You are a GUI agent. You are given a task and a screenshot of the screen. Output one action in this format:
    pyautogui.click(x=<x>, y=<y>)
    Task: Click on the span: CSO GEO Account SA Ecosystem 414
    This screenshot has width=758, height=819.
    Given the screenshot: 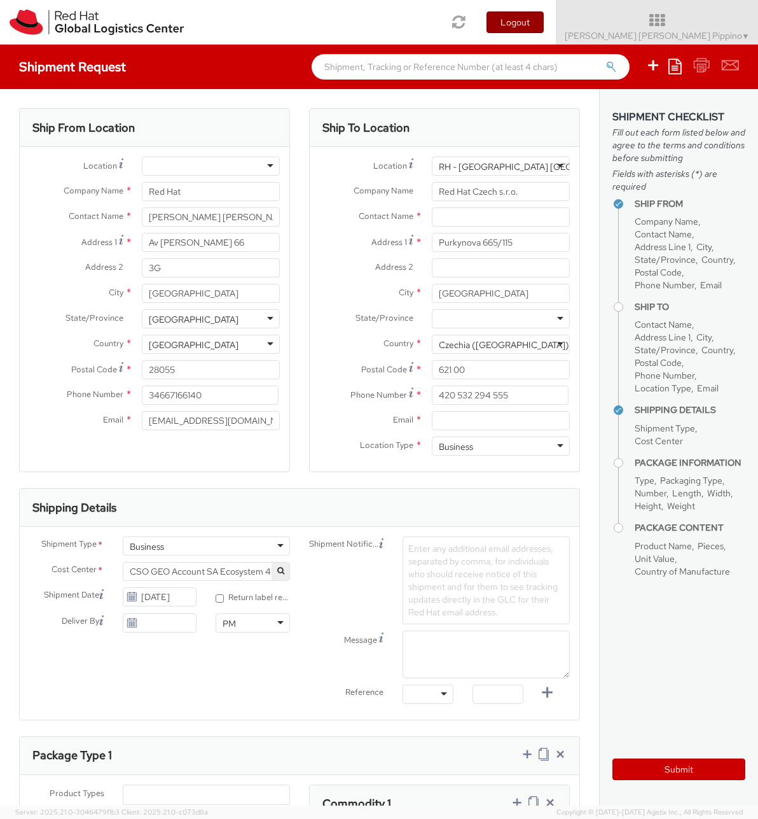 What is the action you would take?
    pyautogui.click(x=206, y=571)
    